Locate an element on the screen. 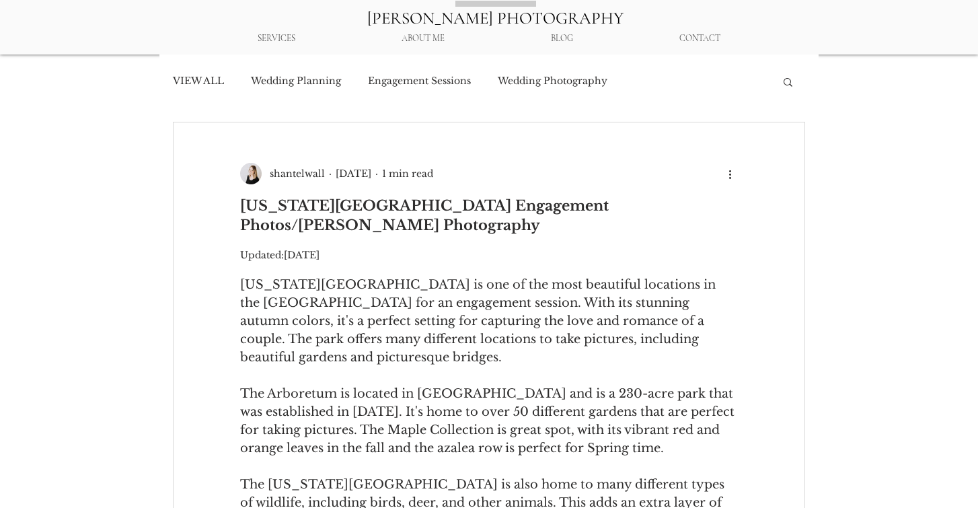  span: Jan 5, 2023 is located at coordinates (353, 174).